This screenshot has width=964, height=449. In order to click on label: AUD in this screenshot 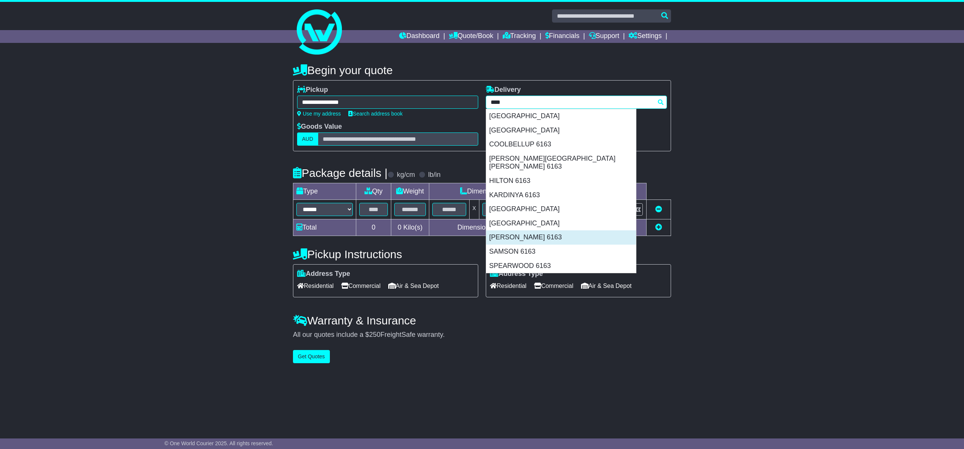, I will do `click(308, 139)`.